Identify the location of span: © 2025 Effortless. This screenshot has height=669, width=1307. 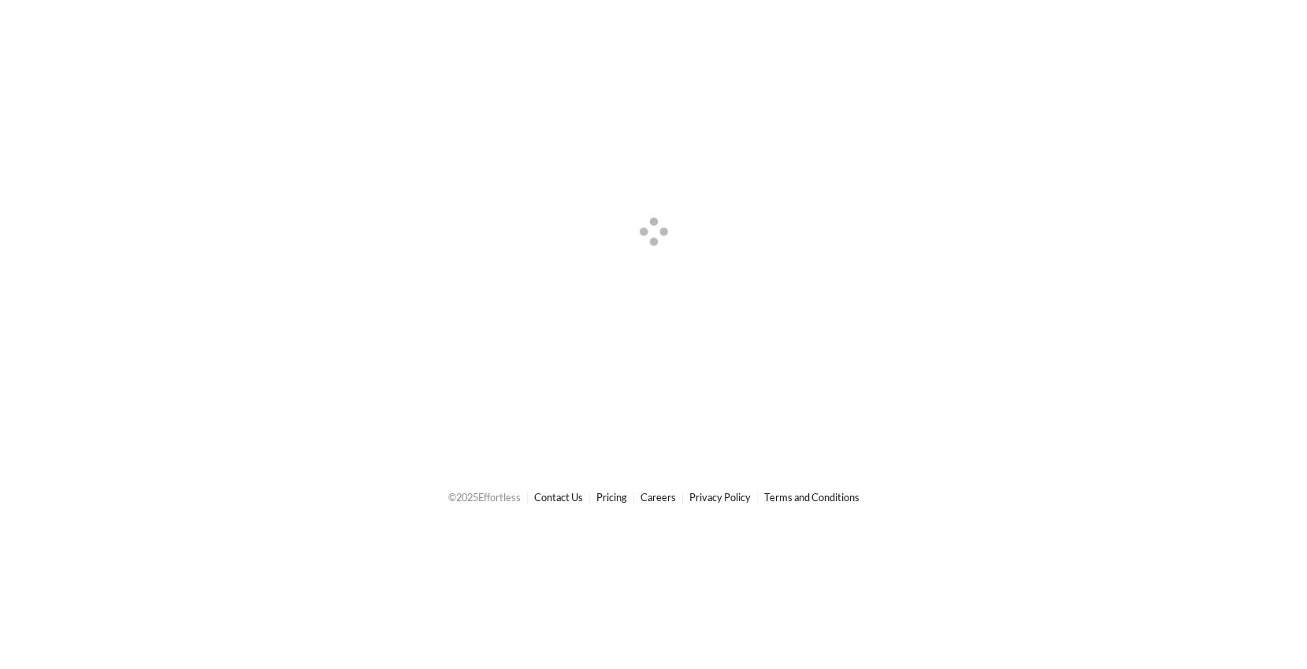
(484, 497).